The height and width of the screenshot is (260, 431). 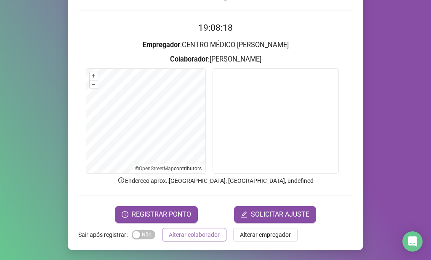 What do you see at coordinates (125, 214) in the screenshot?
I see `span: clock-circle` at bounding box center [125, 214].